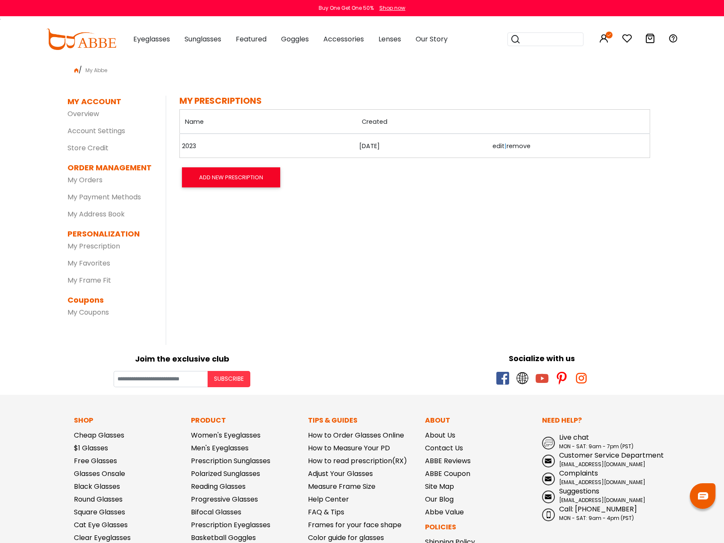 This screenshot has width=724, height=543. I want to click on a: My Favorites, so click(89, 263).